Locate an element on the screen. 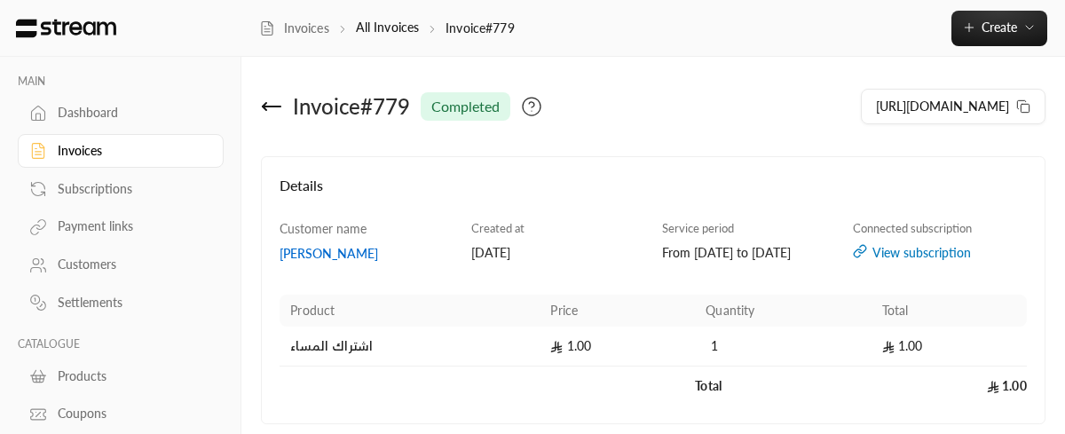 Image resolution: width=1065 pixels, height=434 pixels. table: Products is located at coordinates (653, 350).